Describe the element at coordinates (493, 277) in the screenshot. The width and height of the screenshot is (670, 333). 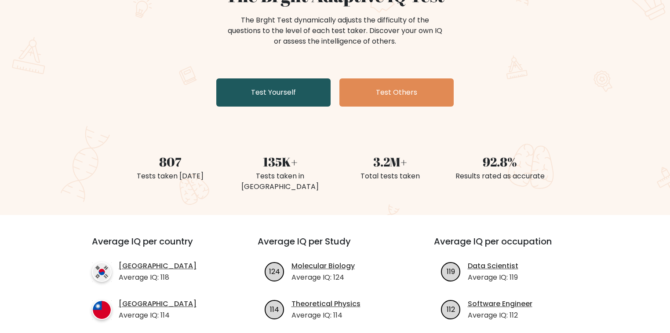
I see `p: Average IQ: 119` at that location.